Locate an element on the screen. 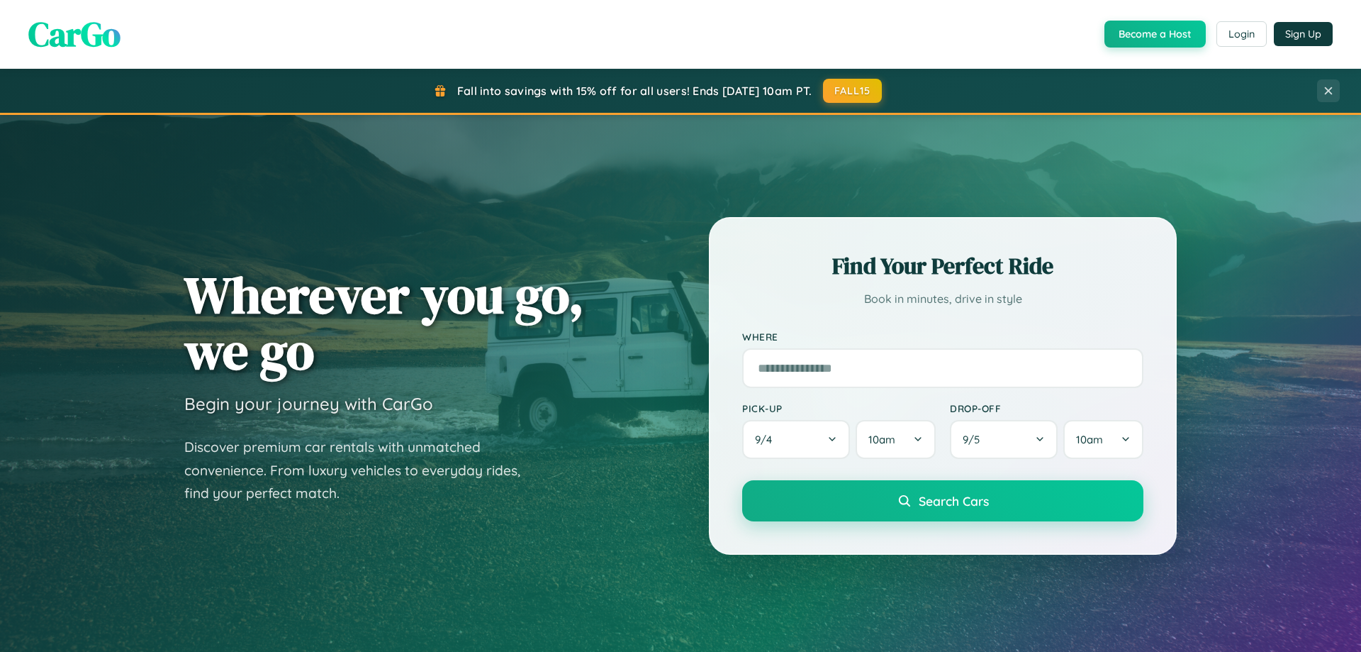  label: Where is located at coordinates (943, 336).